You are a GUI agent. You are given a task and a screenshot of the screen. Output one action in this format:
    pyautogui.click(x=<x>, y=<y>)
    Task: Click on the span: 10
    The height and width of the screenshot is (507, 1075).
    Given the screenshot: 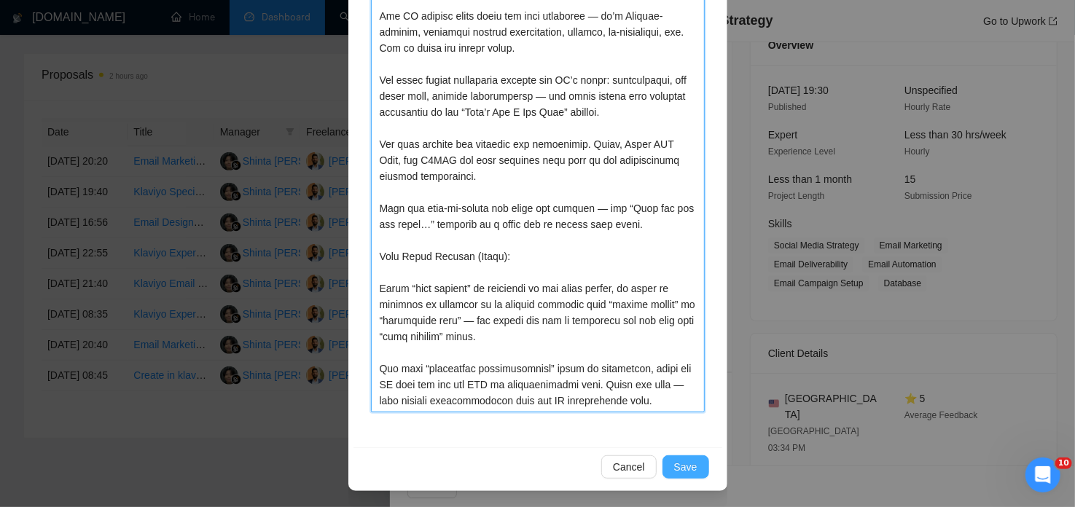 What is the action you would take?
    pyautogui.click(x=1064, y=464)
    